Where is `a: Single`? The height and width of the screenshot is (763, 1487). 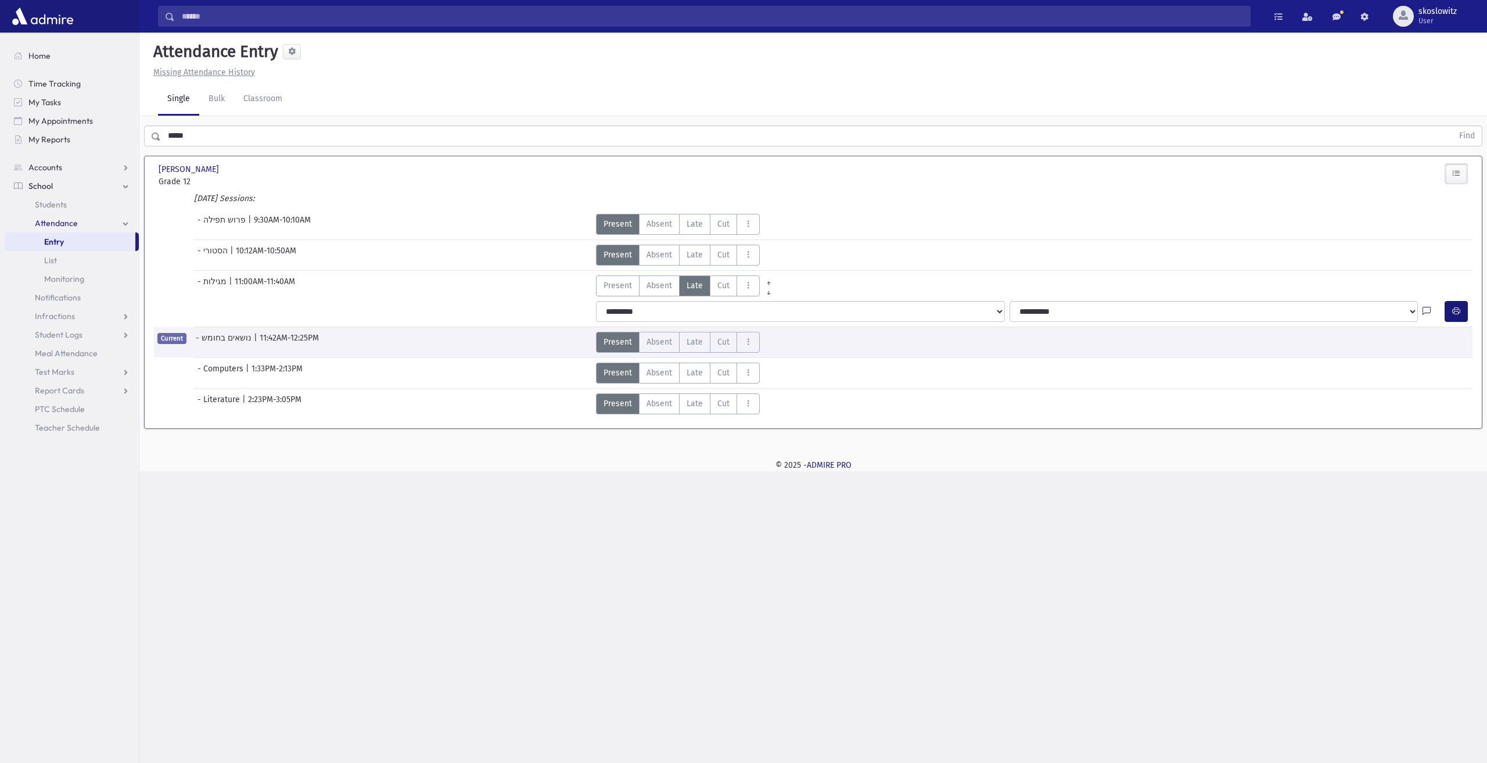
a: Single is located at coordinates (178, 99).